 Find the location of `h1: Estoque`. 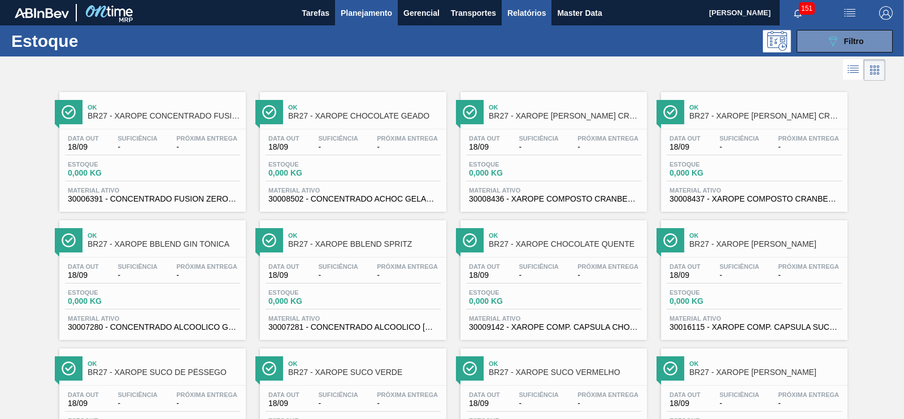

h1: Estoque is located at coordinates (93, 41).